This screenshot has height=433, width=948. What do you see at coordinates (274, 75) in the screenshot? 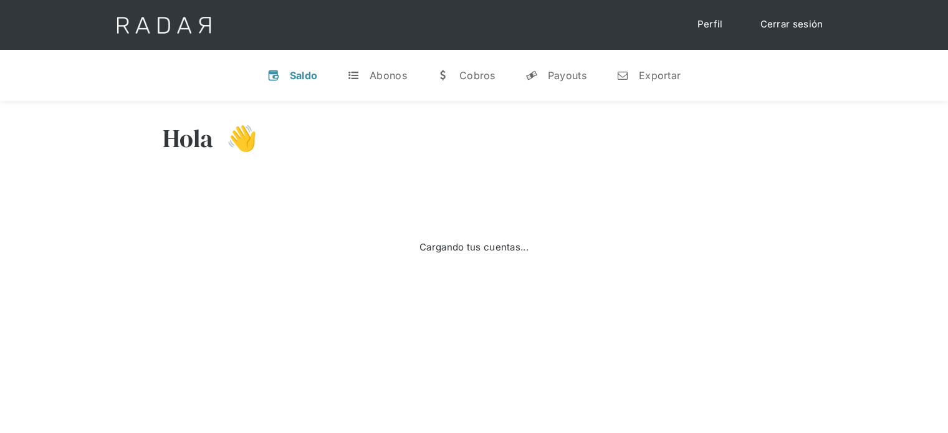
I see `div: v` at bounding box center [274, 75].